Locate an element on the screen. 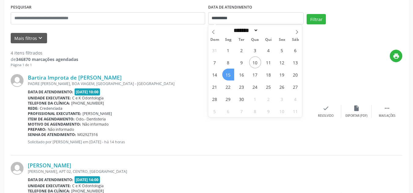  b: Senha de atendimento: is located at coordinates (52, 135).